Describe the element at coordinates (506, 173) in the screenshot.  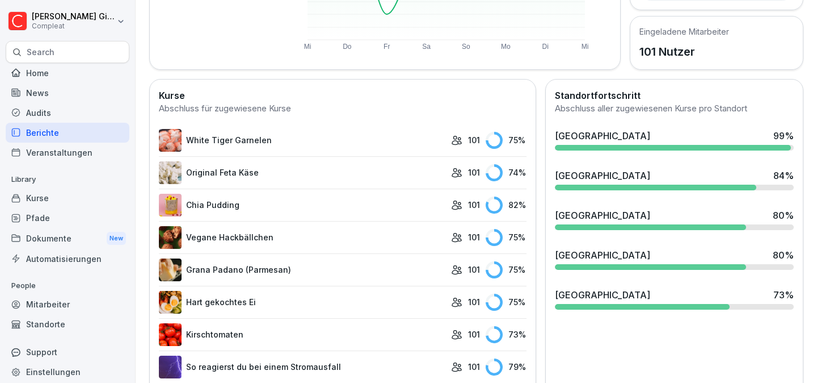
I see `div: 74 %` at that location.